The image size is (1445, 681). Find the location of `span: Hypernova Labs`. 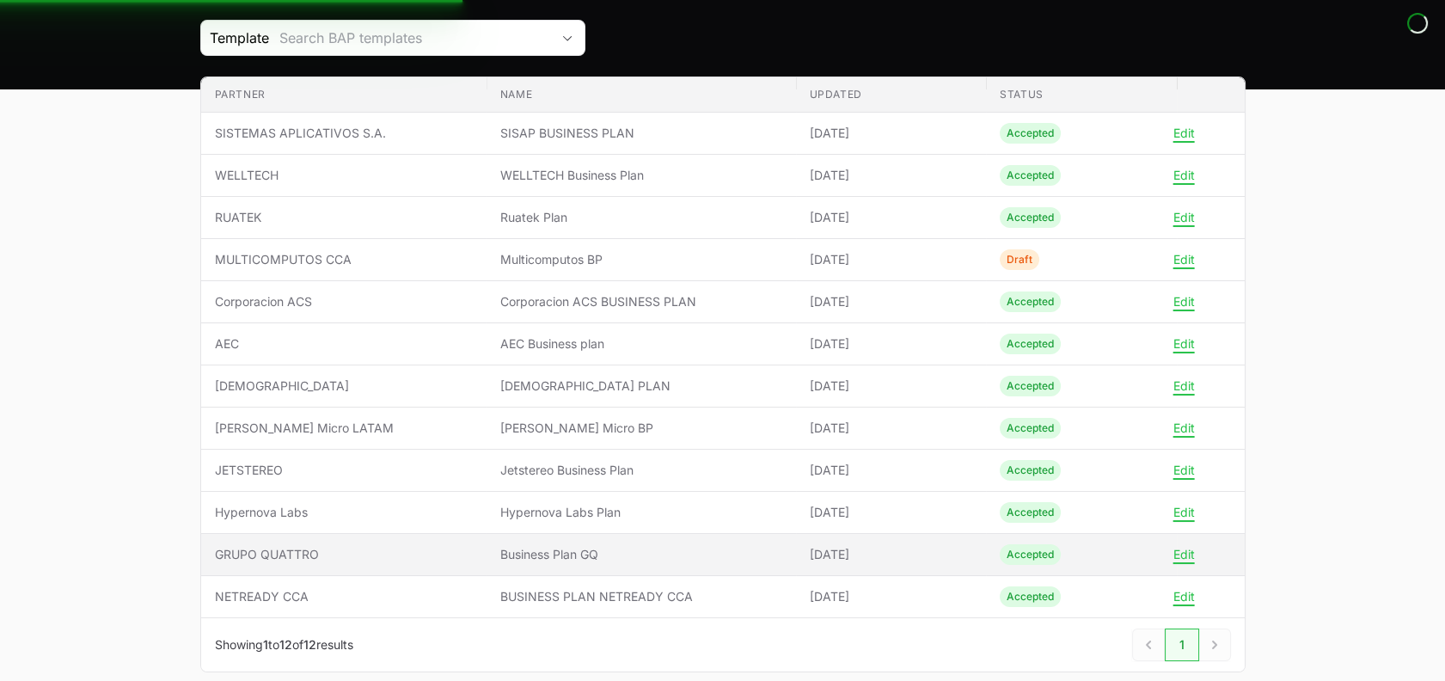

span: Hypernova Labs is located at coordinates (344, 512).